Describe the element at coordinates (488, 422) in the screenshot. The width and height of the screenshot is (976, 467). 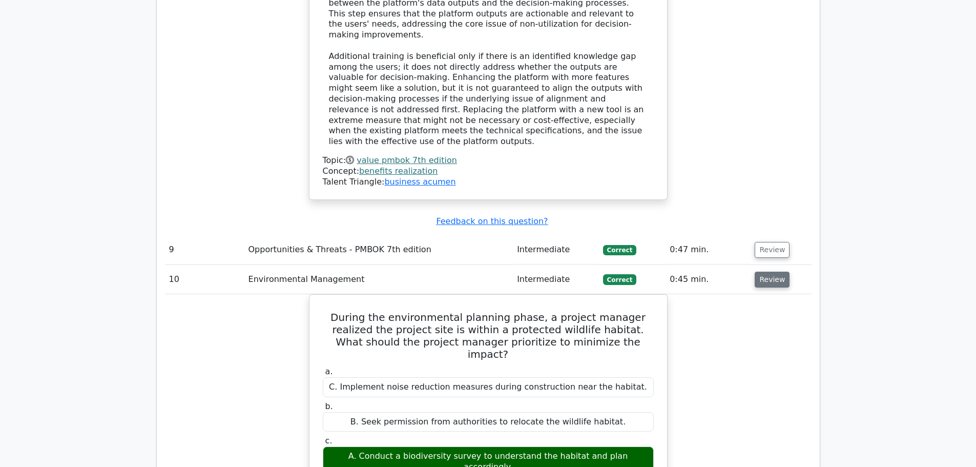
I see `div: B. Seek permission from authorities to relocate the wildlife habitat.` at that location.